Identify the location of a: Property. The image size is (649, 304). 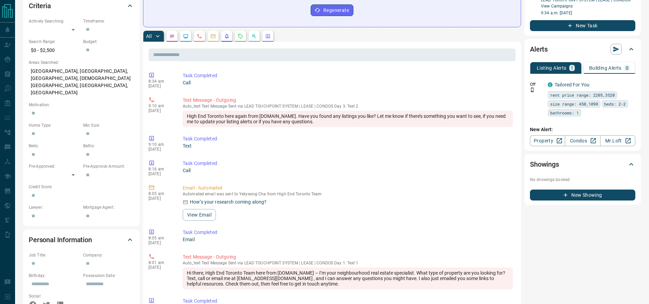
(547, 141).